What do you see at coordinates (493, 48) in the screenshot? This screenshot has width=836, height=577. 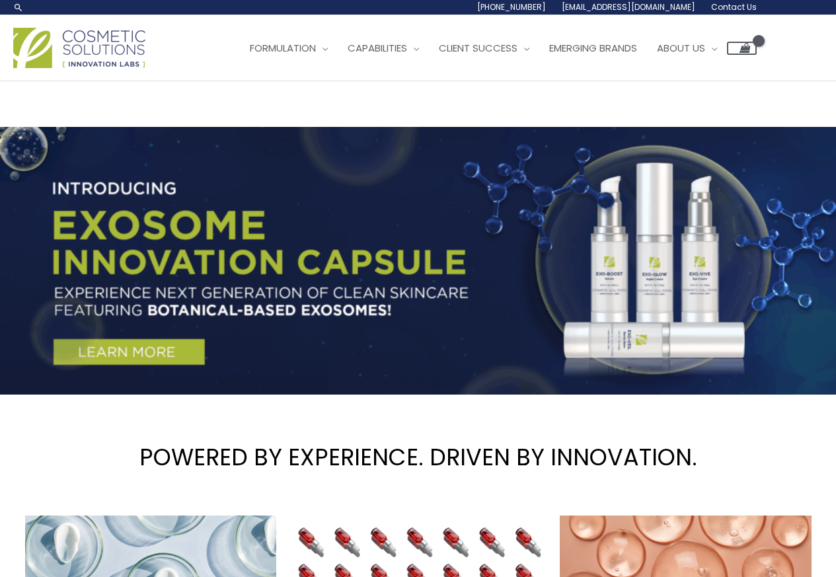 I see `nav: Site Navigation` at bounding box center [493, 48].